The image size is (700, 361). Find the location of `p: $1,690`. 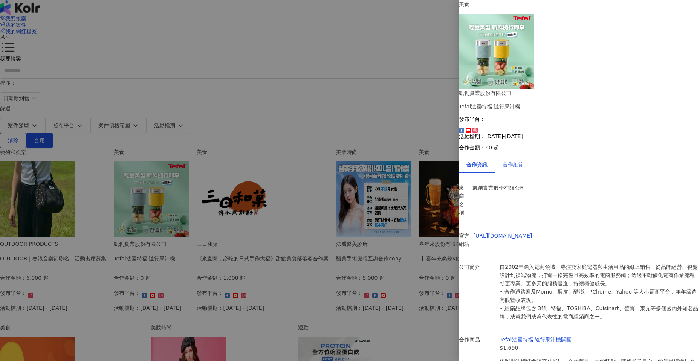

p: $1,690 is located at coordinates (600, 348).